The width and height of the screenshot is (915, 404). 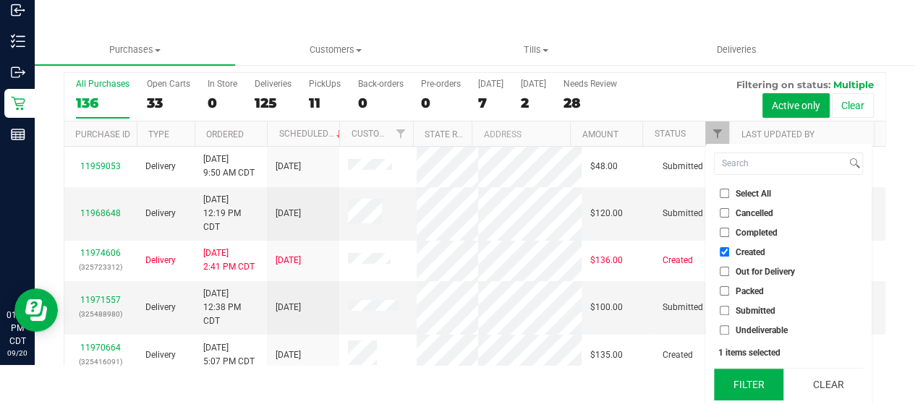 I want to click on span: $120.00, so click(x=606, y=213).